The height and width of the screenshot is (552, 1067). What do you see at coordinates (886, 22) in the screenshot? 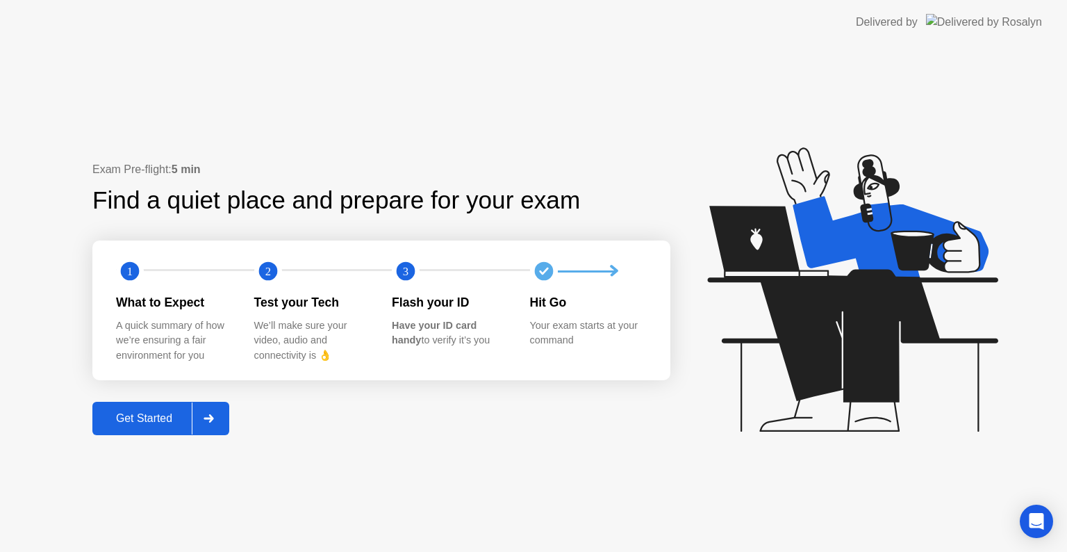
I see `div: Delivered by` at bounding box center [886, 22].